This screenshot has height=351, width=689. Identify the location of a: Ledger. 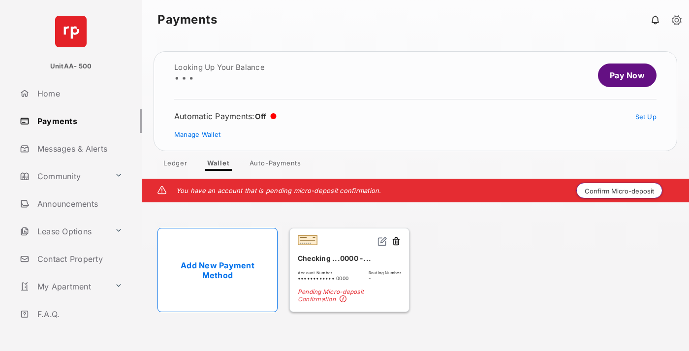
(175, 165).